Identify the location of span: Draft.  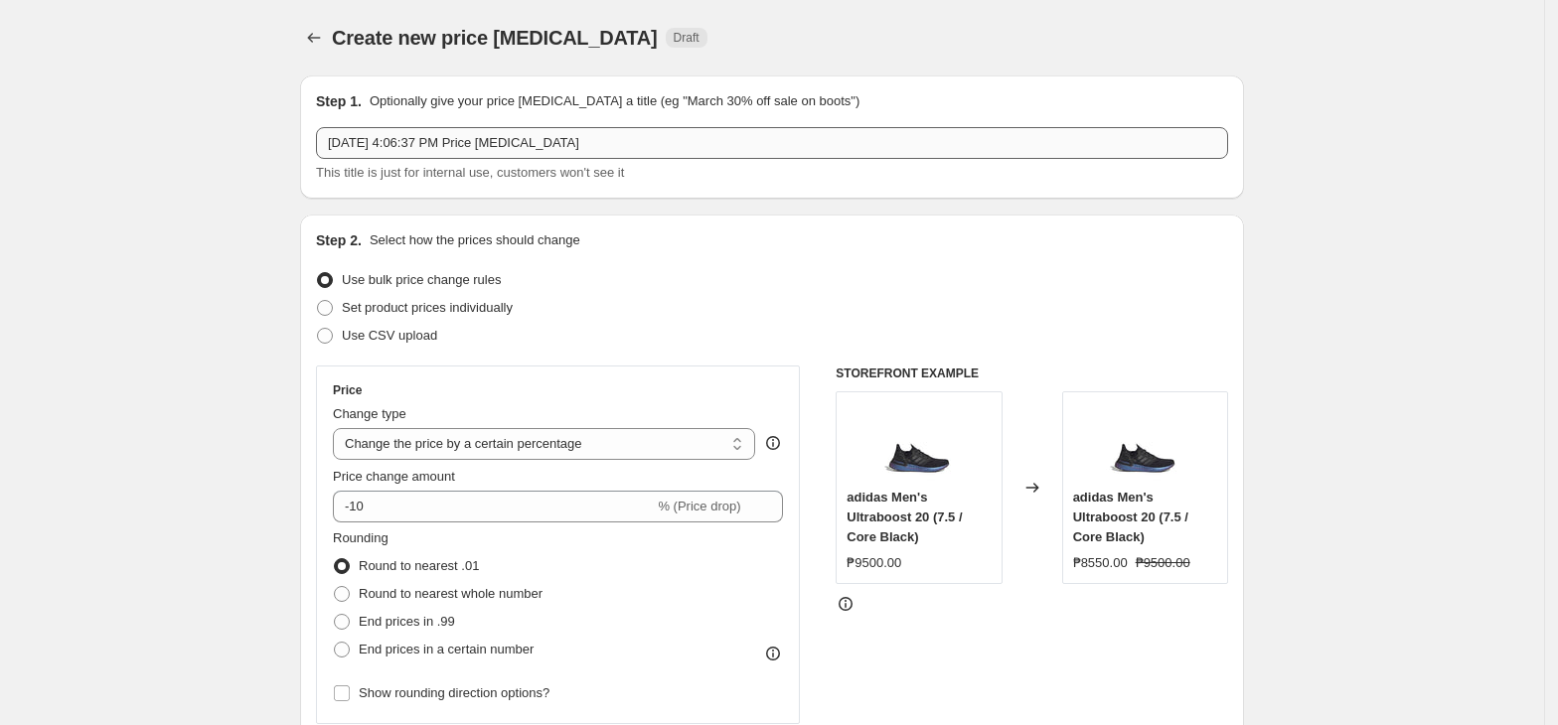
(686, 38).